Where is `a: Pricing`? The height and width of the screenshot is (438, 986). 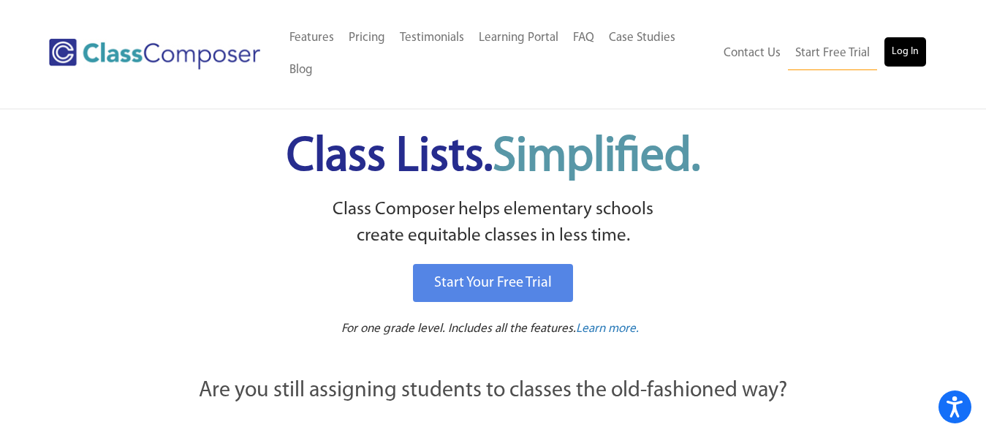 a: Pricing is located at coordinates (367, 38).